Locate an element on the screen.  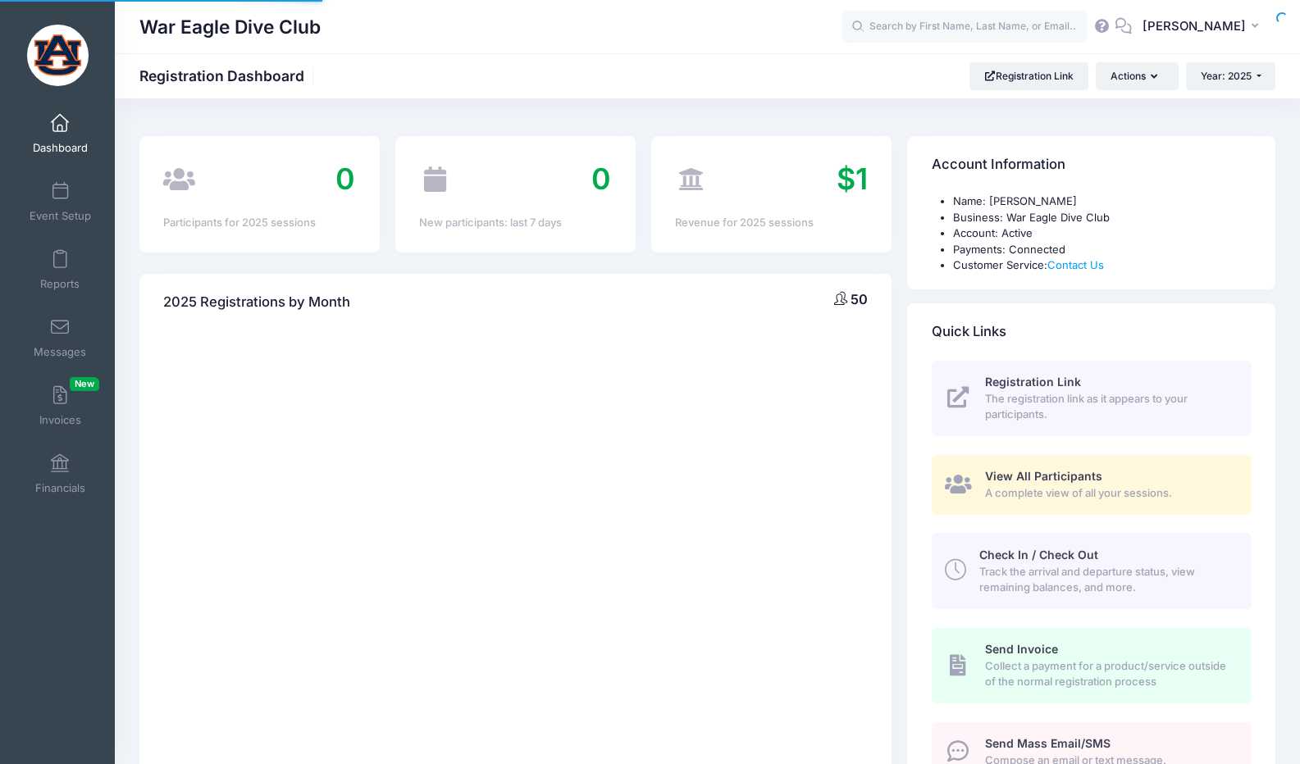
li: Customer Service: is located at coordinates (1102, 266).